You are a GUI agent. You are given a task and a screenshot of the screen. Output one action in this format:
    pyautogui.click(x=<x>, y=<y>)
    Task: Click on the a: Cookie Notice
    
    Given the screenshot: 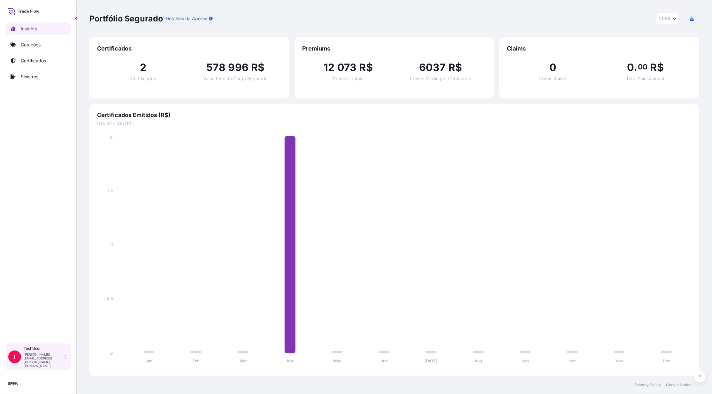 What is the action you would take?
    pyautogui.click(x=679, y=385)
    